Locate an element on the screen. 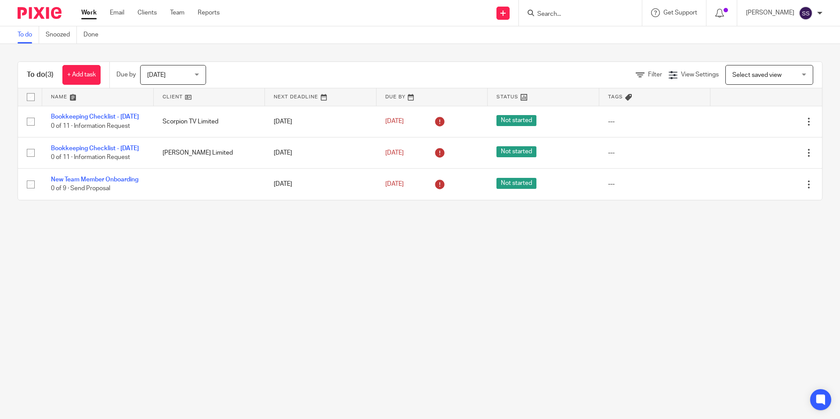 The image size is (840, 419). a: Reports is located at coordinates (209, 13).